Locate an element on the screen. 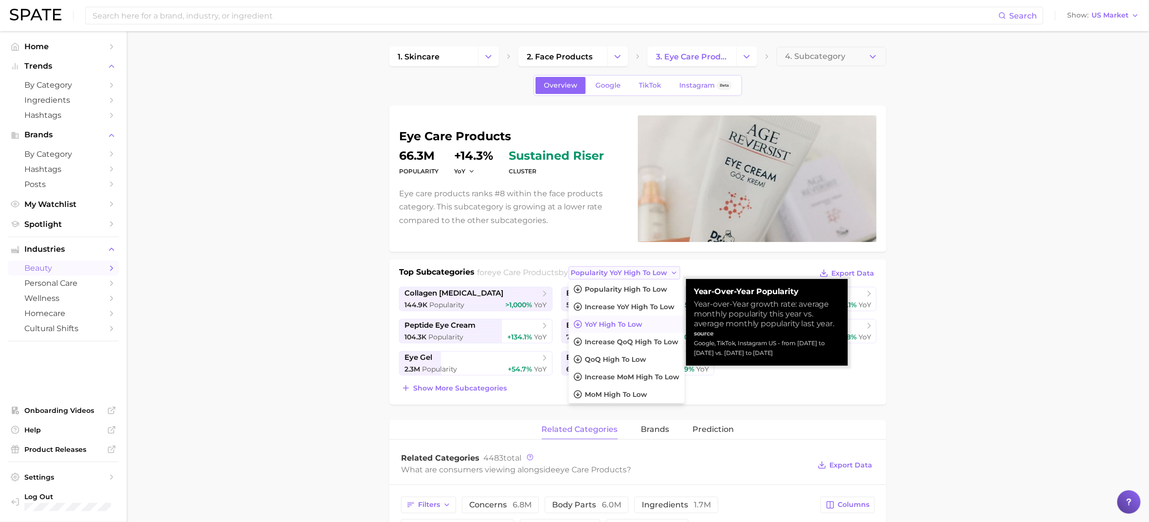 This screenshot has height=522, width=1149. a: cultural shifts is located at coordinates (63, 328).